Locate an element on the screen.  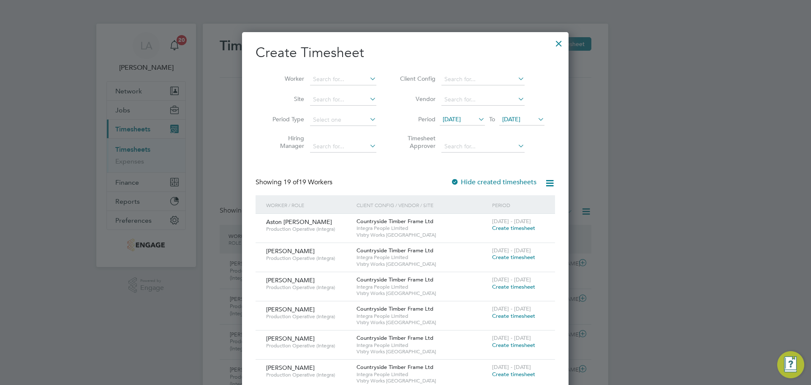
span: To is located at coordinates (492, 119).